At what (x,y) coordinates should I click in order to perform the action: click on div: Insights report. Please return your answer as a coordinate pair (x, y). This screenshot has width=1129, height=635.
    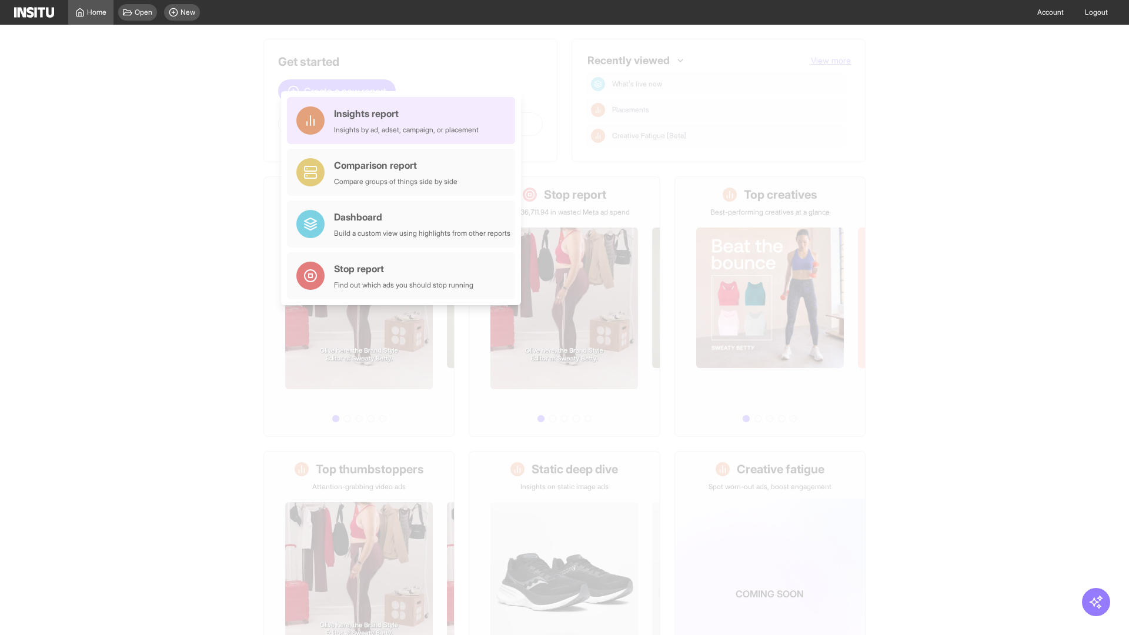
    Looking at the image, I should click on (406, 113).